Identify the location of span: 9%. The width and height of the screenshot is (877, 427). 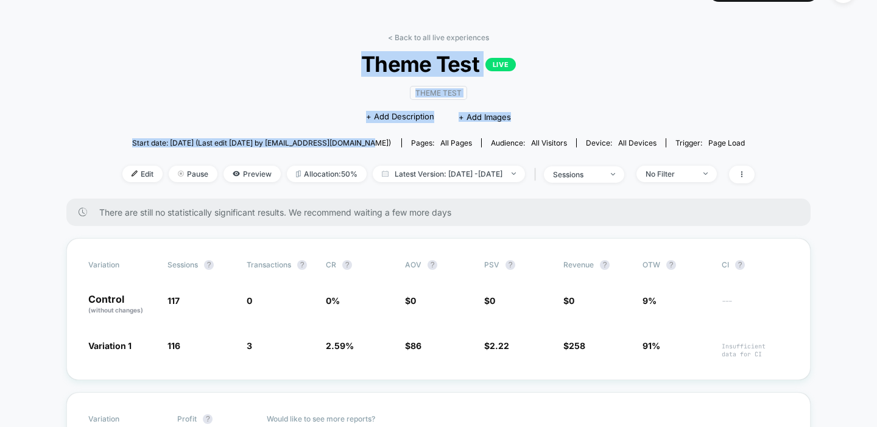
(649, 300).